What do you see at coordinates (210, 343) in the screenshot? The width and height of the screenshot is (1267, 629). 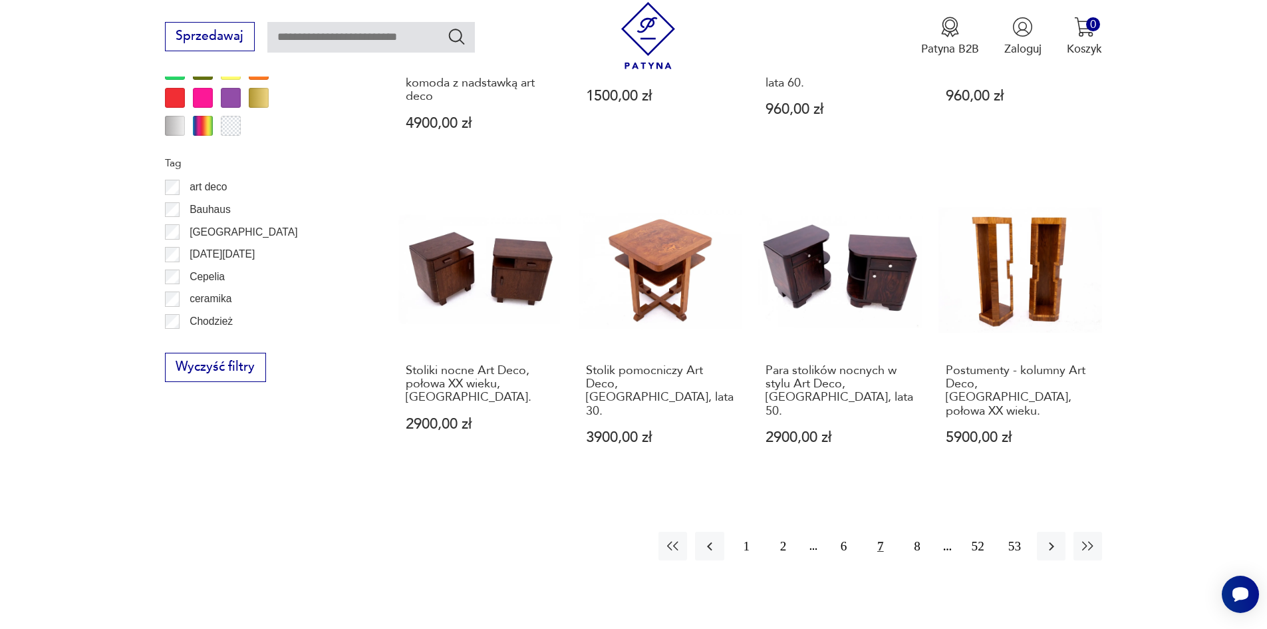 I see `p: Ćmielów` at bounding box center [210, 343].